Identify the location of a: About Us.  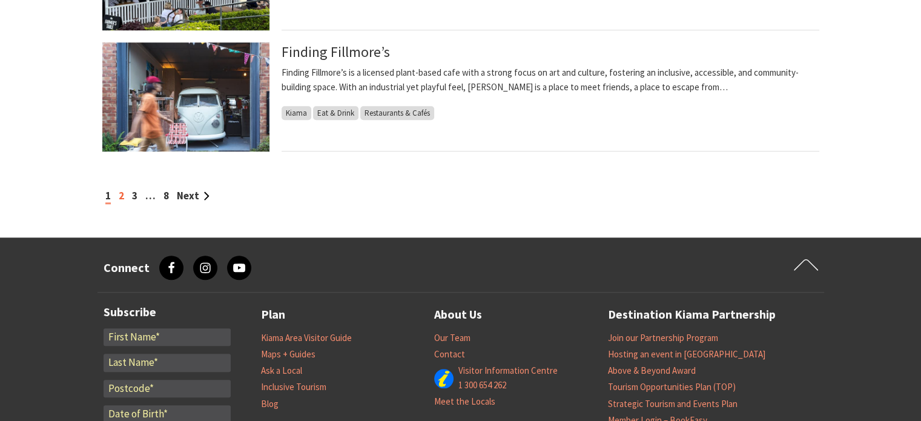
(458, 314).